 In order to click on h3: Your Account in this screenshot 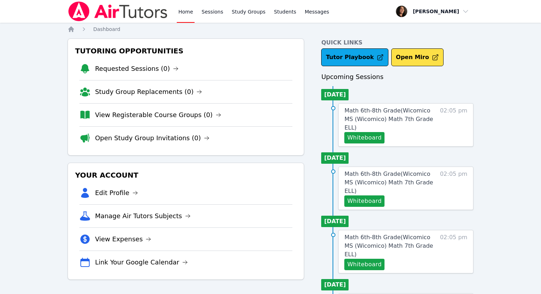, I will do `click(186, 175)`.